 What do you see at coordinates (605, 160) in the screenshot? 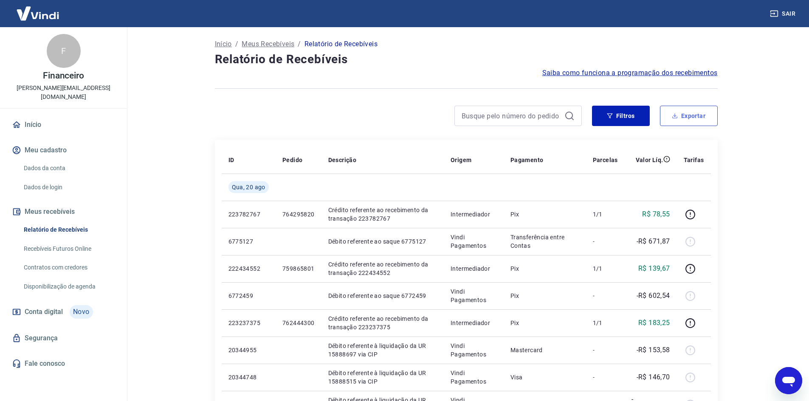
I see `p: Parcelas` at bounding box center [605, 160].